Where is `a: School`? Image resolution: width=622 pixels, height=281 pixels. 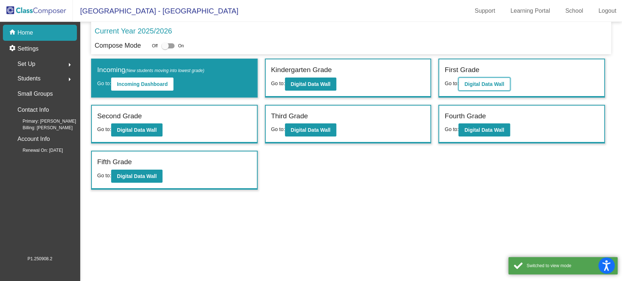
a: School is located at coordinates (574, 11).